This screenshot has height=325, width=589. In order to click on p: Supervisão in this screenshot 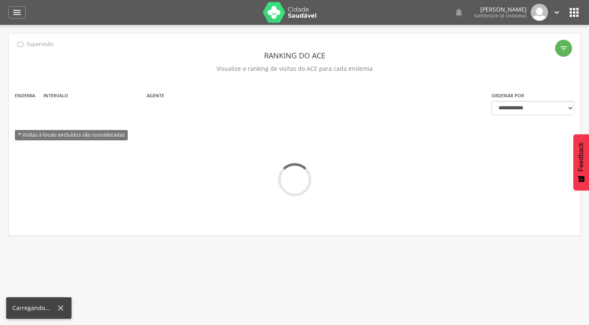, I will do `click(40, 44)`.